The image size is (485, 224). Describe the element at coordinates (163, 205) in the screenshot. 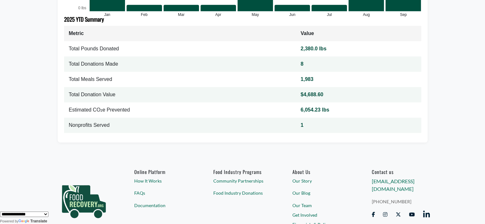

I see `a: Documentation` at that location.